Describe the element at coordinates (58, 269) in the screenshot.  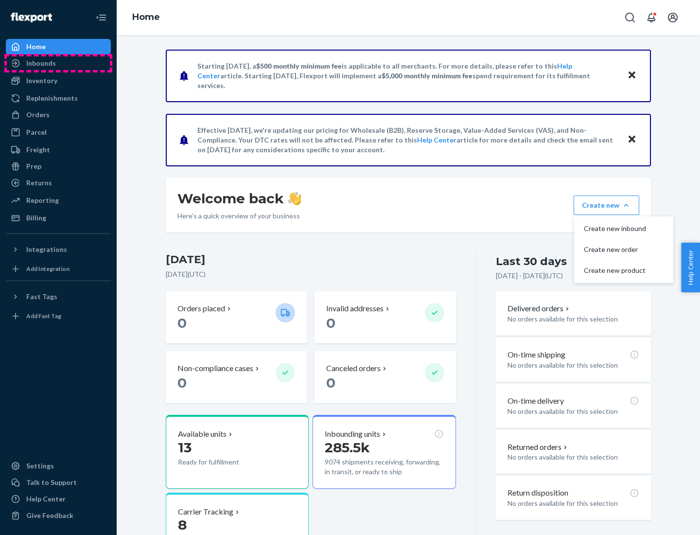
I see `a: Add Integration` at that location.